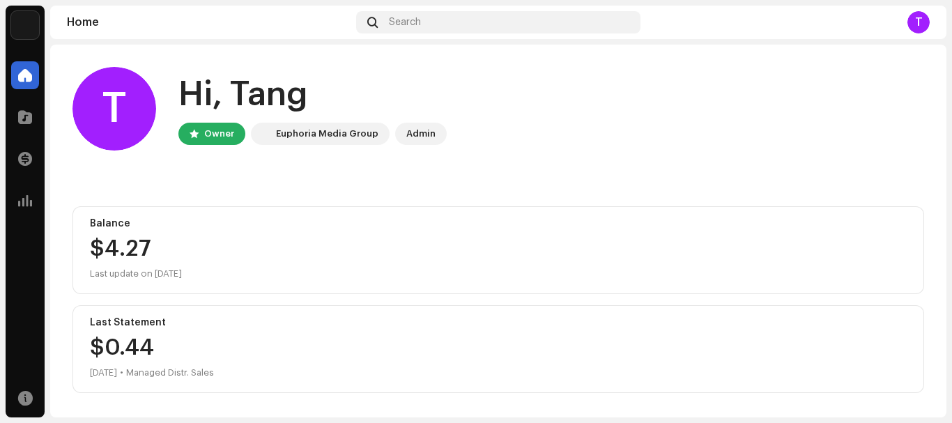 The image size is (952, 423). I want to click on span: Search, so click(405, 22).